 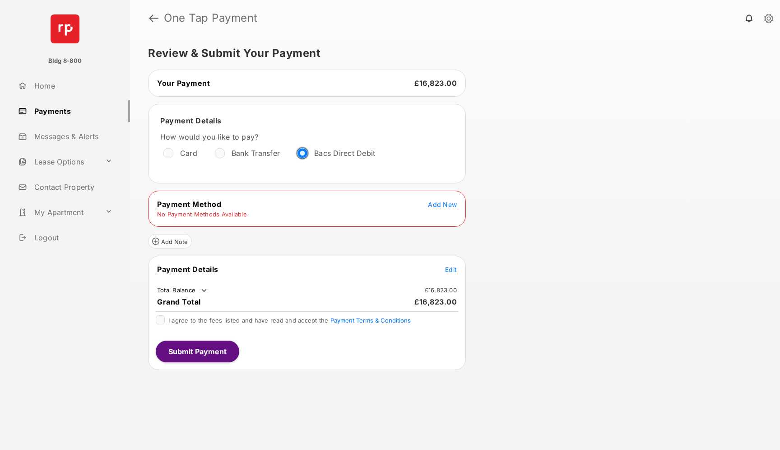 I want to click on strong: One Tap Payment, so click(x=211, y=18).